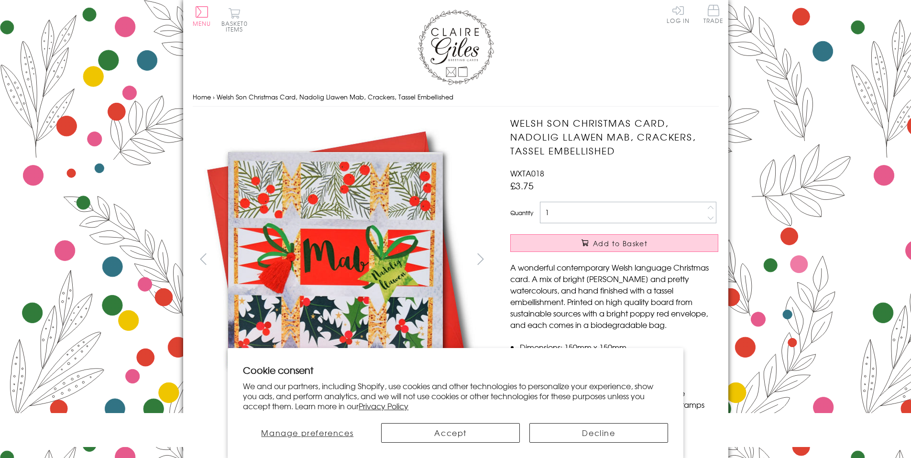 Image resolution: width=911 pixels, height=458 pixels. Describe the element at coordinates (384, 406) in the screenshot. I see `a: Privacy Policy` at that location.